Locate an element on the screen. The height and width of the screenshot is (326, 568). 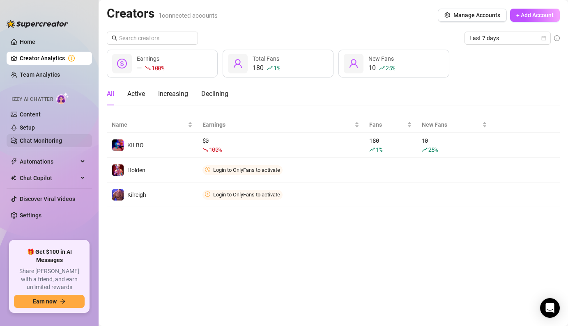
span: Name is located at coordinates (149, 125).